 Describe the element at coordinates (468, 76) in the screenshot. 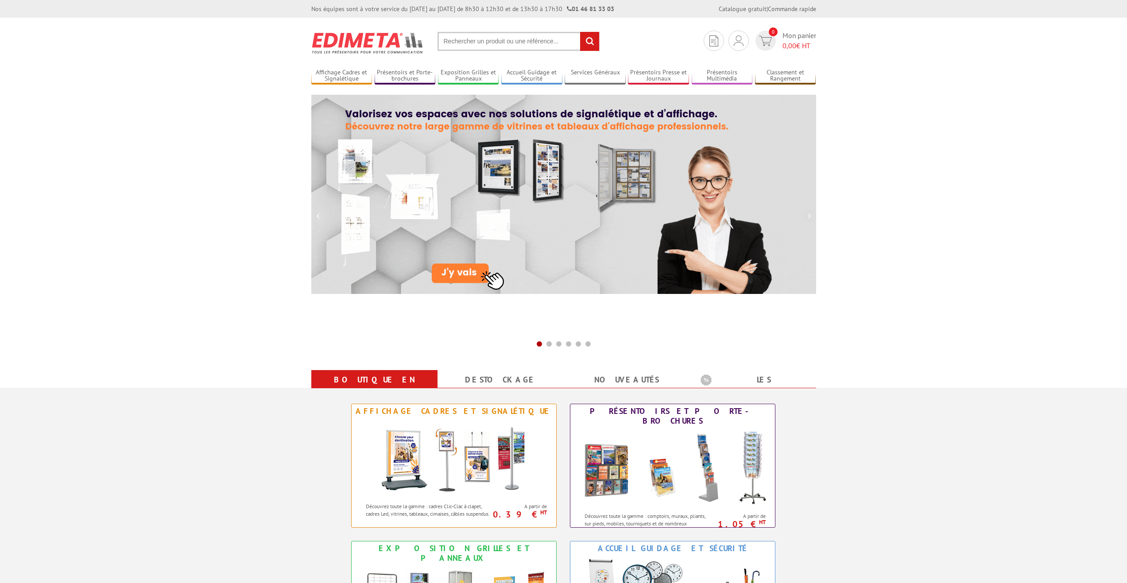

I see `a: Exposition Grilles et Panneaux` at that location.